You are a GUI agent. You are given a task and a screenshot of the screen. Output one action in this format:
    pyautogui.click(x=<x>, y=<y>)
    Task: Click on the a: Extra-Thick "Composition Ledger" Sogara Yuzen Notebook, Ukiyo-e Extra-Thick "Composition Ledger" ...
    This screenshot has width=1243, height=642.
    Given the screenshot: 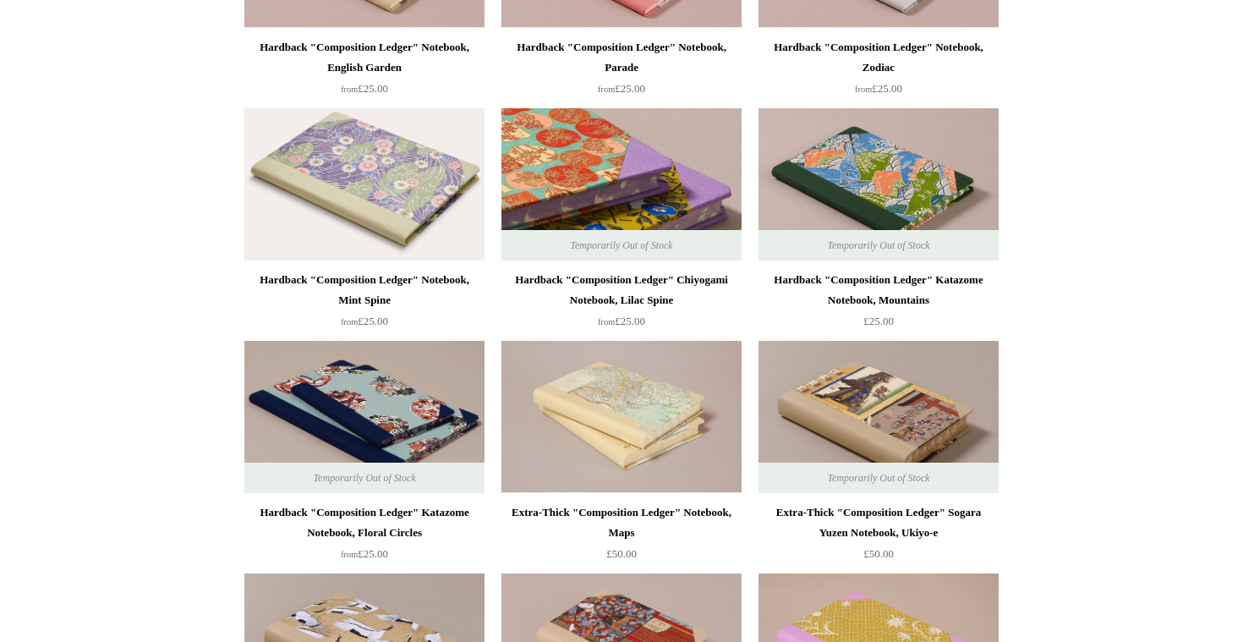 What is the action you would take?
    pyautogui.click(x=878, y=417)
    